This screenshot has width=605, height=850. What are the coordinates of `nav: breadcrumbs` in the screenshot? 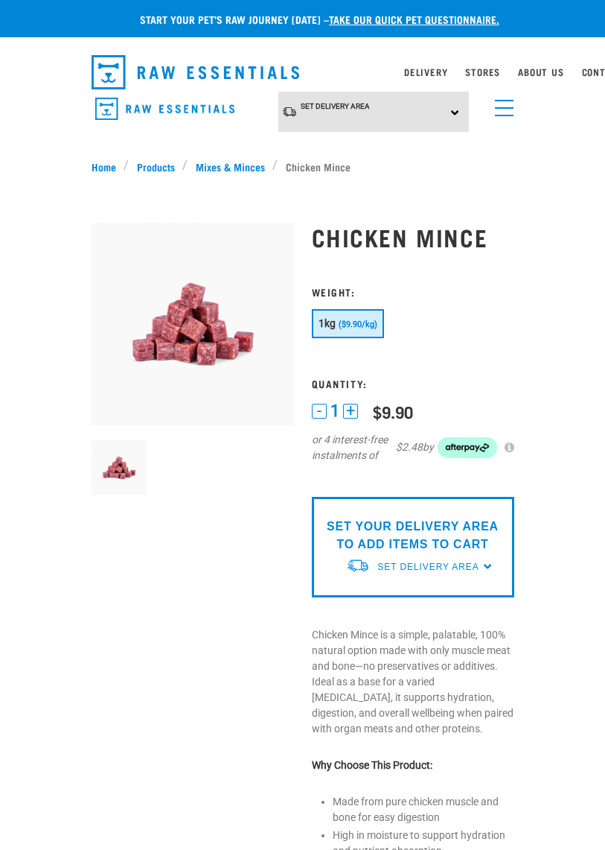 It's located at (303, 166).